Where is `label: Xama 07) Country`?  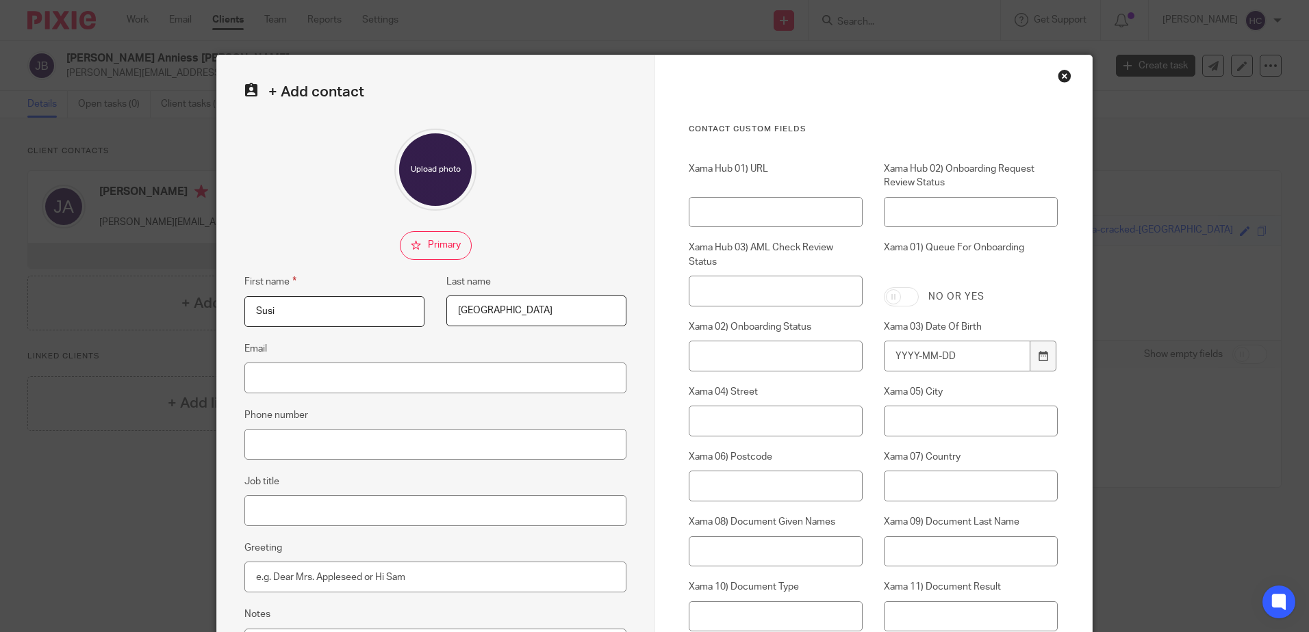
label: Xama 07) Country is located at coordinates (971, 457).